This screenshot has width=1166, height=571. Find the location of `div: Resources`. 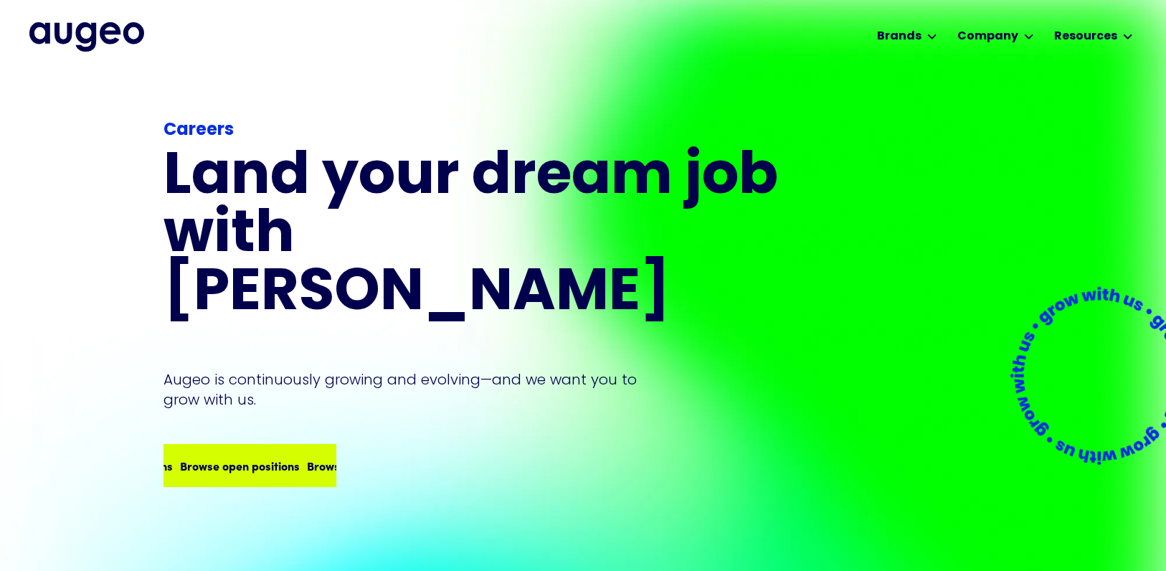

div: Resources is located at coordinates (1085, 37).